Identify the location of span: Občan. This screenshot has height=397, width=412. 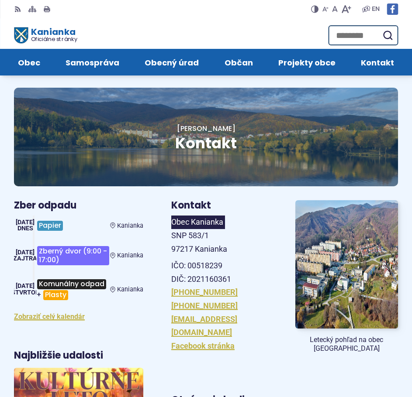
(238, 62).